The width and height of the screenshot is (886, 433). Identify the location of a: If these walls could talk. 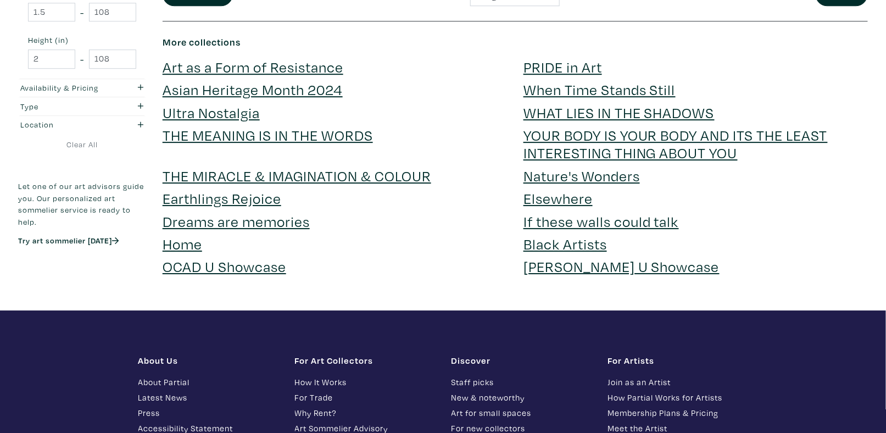
(601, 221).